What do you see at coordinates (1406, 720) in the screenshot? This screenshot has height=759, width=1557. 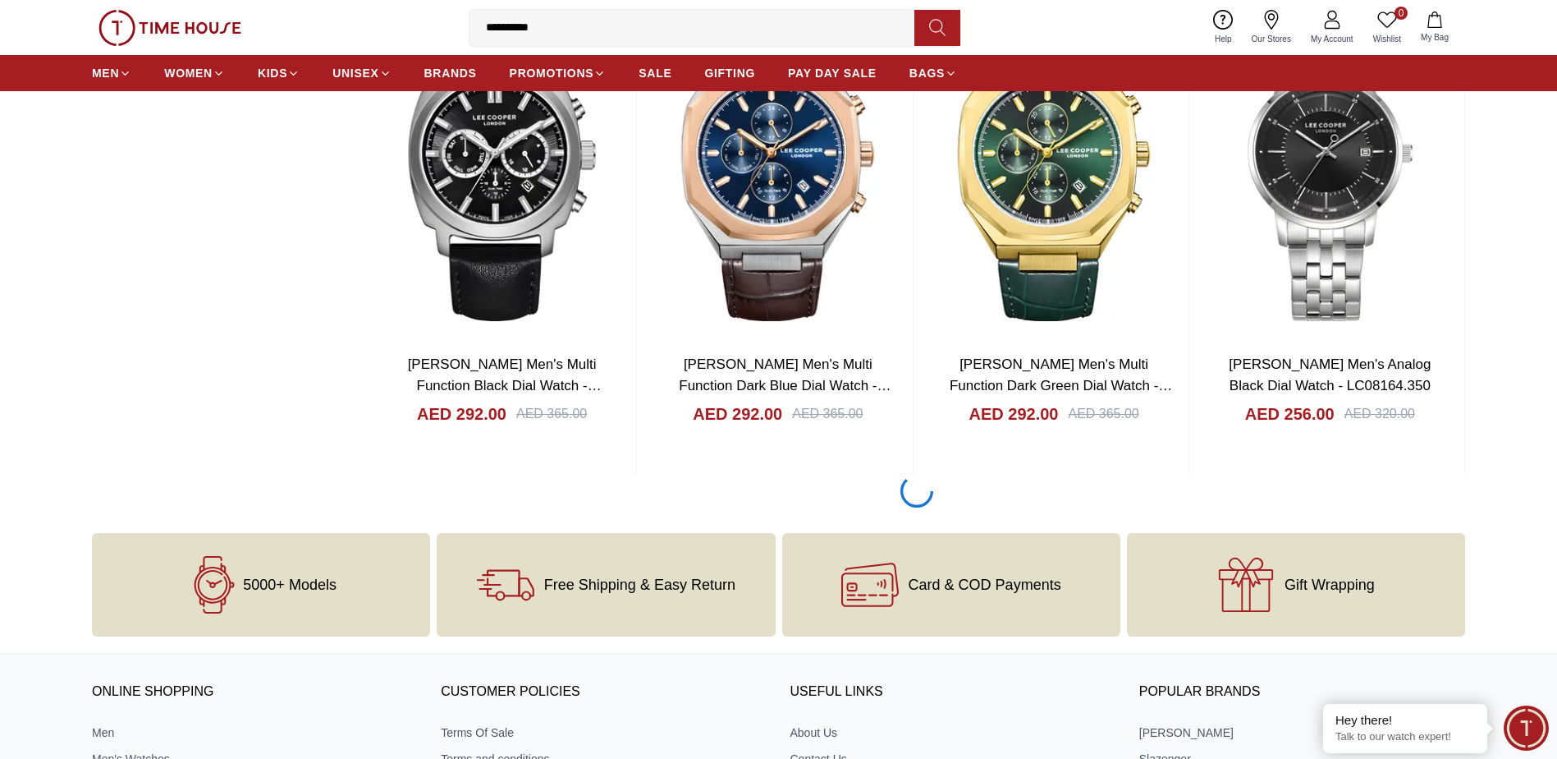 I see `div: Hey there!` at bounding box center [1406, 720].